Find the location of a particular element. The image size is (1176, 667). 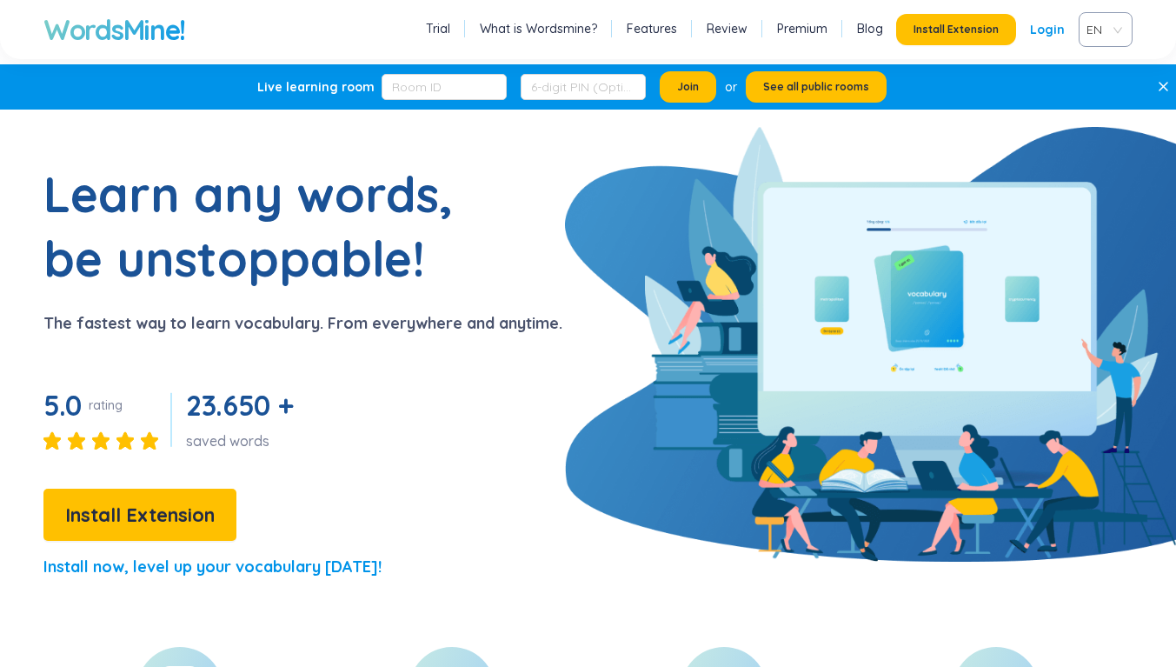

button: Join is located at coordinates (687, 87).